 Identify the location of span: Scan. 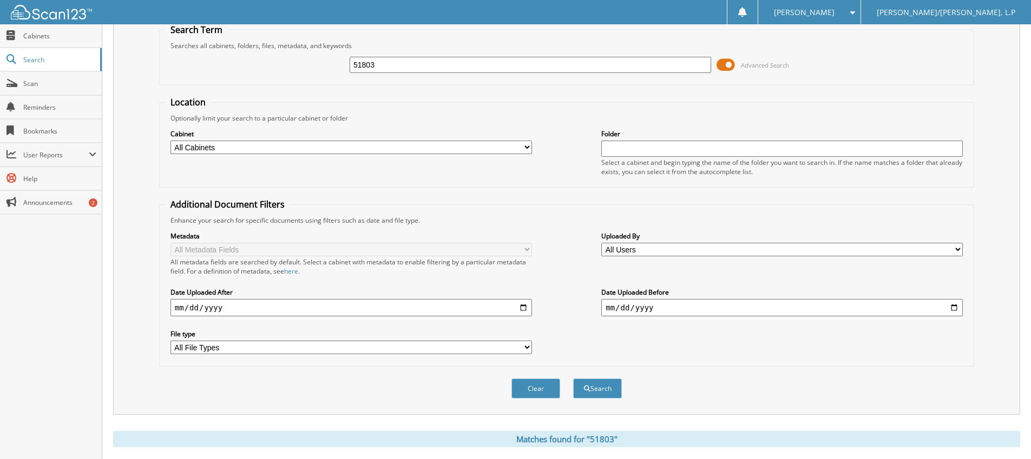
(60, 83).